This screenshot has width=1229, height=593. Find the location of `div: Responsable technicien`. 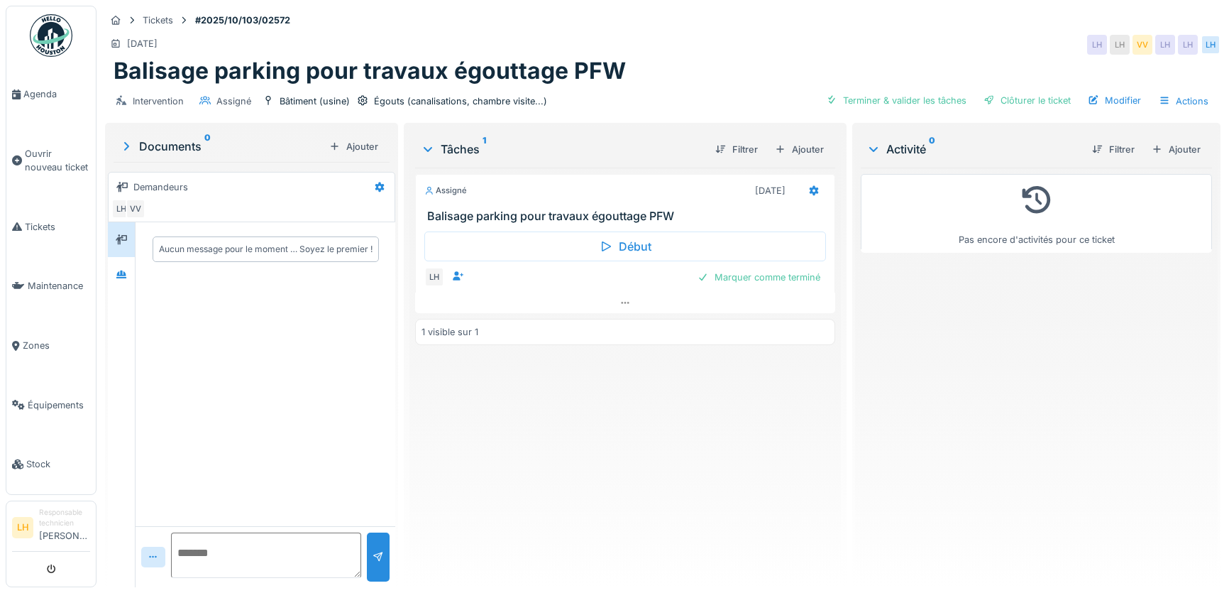

div: Responsable technicien is located at coordinates (65, 517).